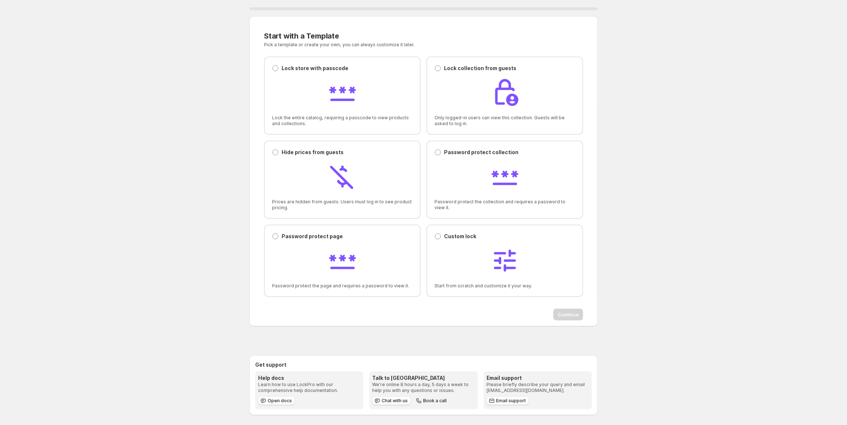 The height and width of the screenshot is (425, 847). Describe the element at coordinates (342, 286) in the screenshot. I see `span: Password protect the page and requires a password to view it.` at that location.